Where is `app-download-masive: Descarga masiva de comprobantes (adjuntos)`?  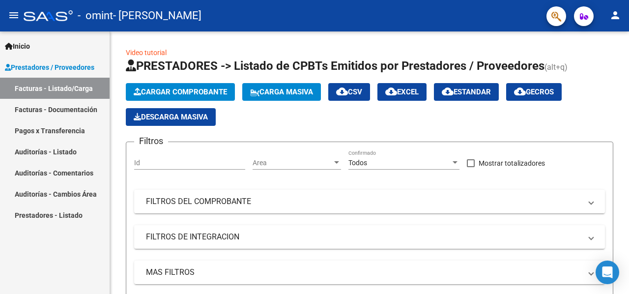 app-download-masive: Descarga masiva de comprobantes (adjuntos) is located at coordinates (170, 117).